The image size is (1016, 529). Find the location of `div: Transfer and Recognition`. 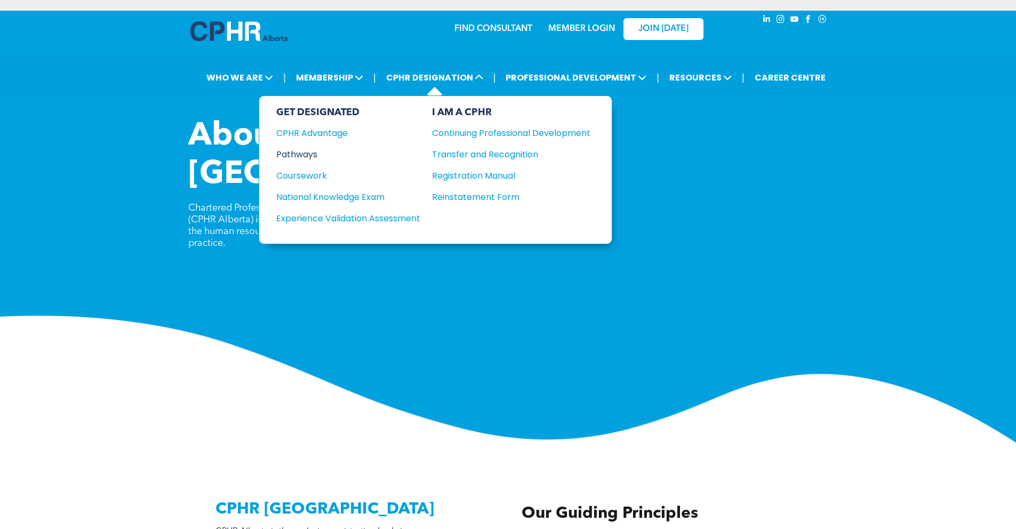

div: Transfer and Recognition is located at coordinates (503, 154).